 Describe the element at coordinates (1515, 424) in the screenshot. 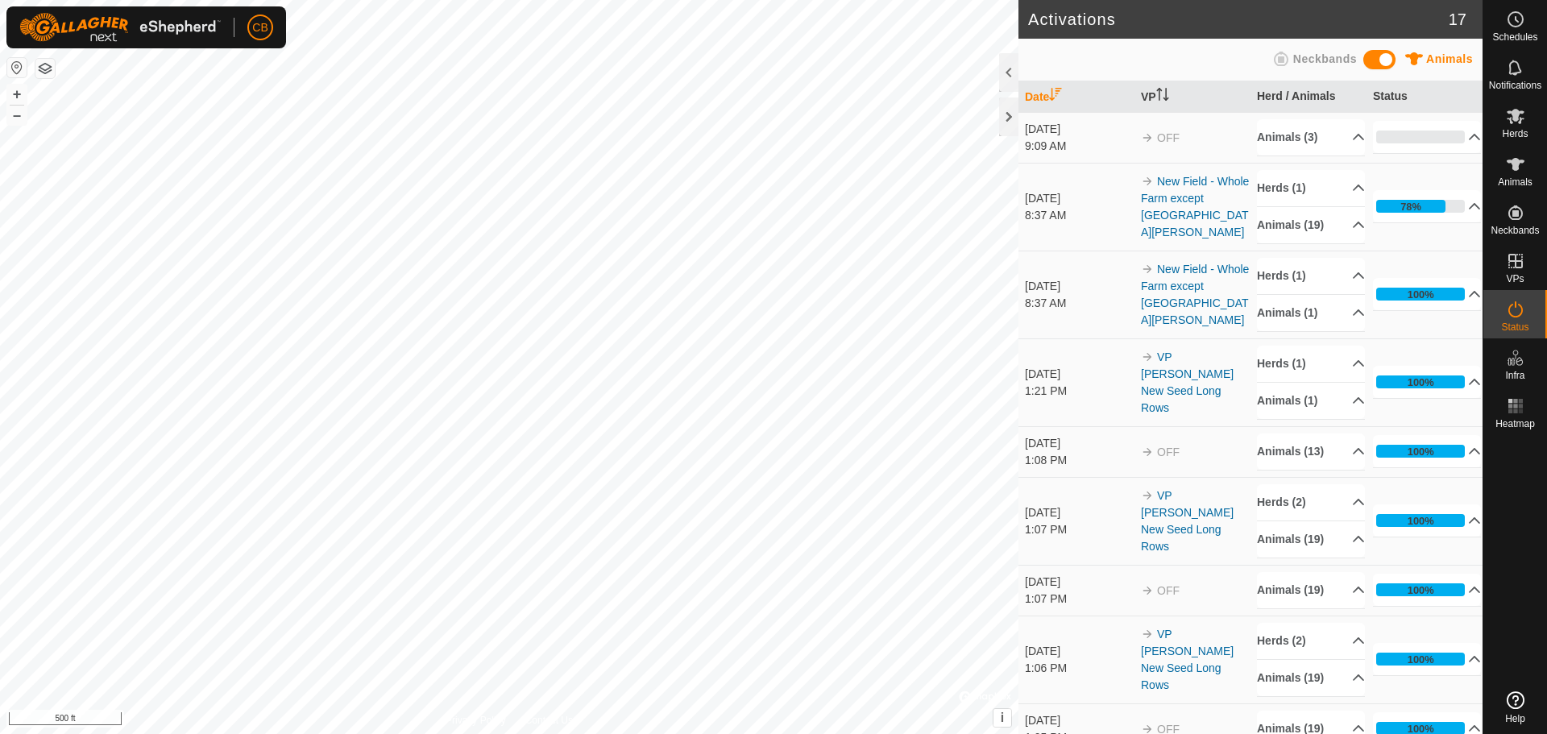

I see `span: Heatmap` at that location.